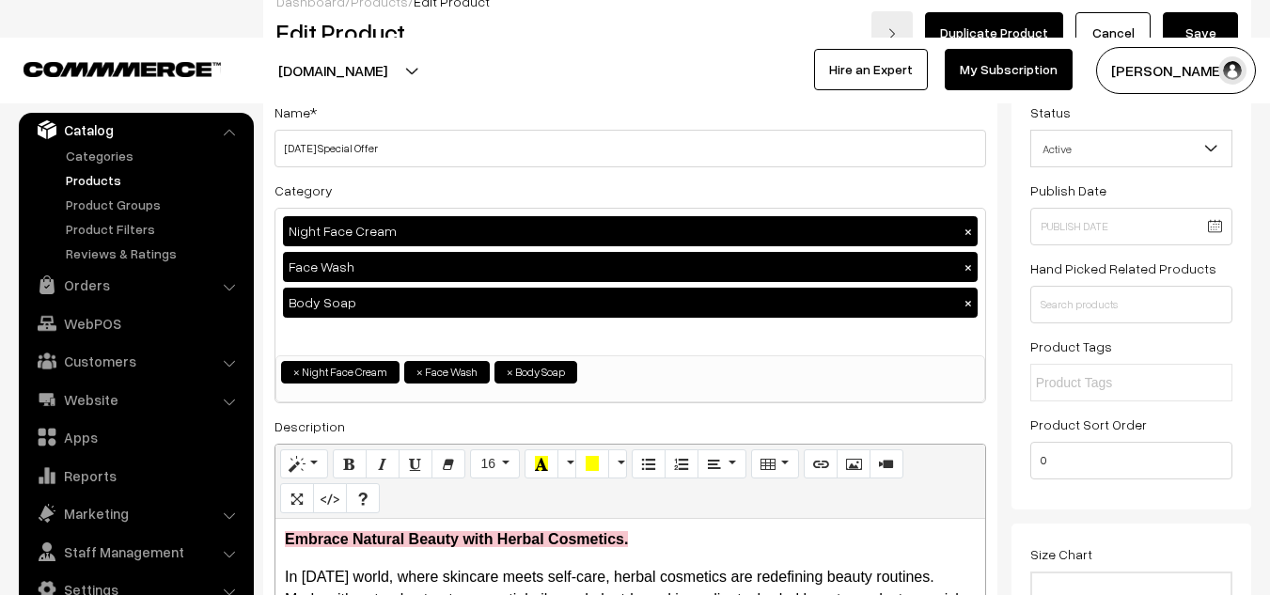 The height and width of the screenshot is (595, 1270). Describe the element at coordinates (135, 552) in the screenshot. I see `a: Staff Management` at that location.